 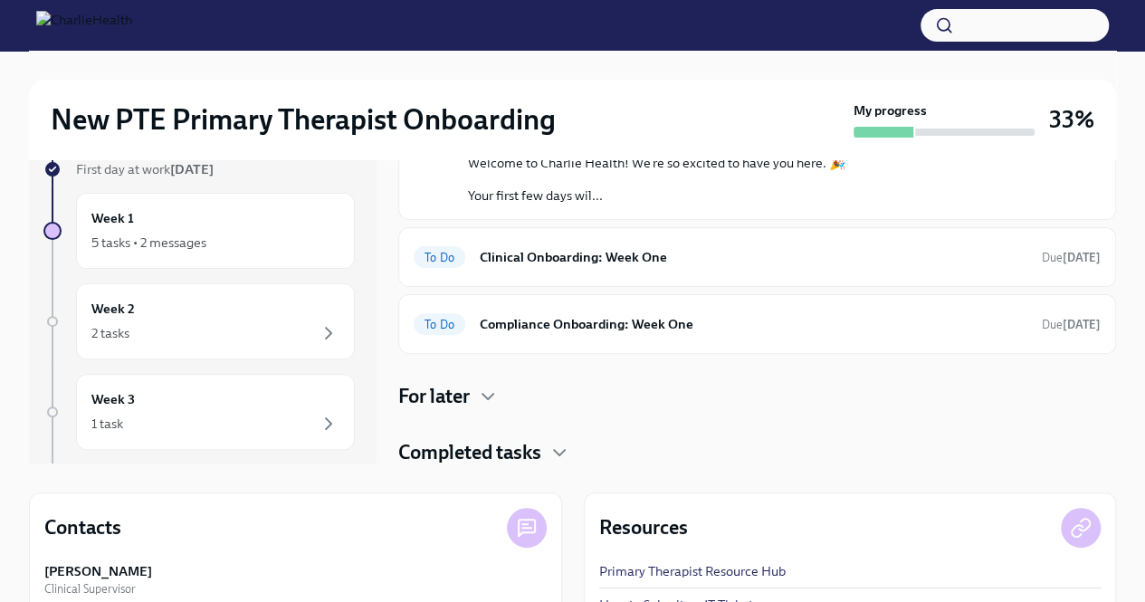 I want to click on h6: Clinical Onboarding: Week One, so click(x=753, y=257).